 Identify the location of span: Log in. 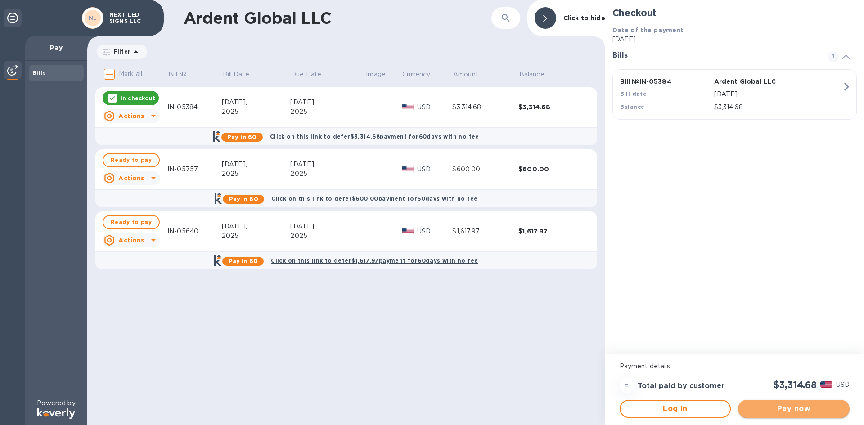
(676, 409).